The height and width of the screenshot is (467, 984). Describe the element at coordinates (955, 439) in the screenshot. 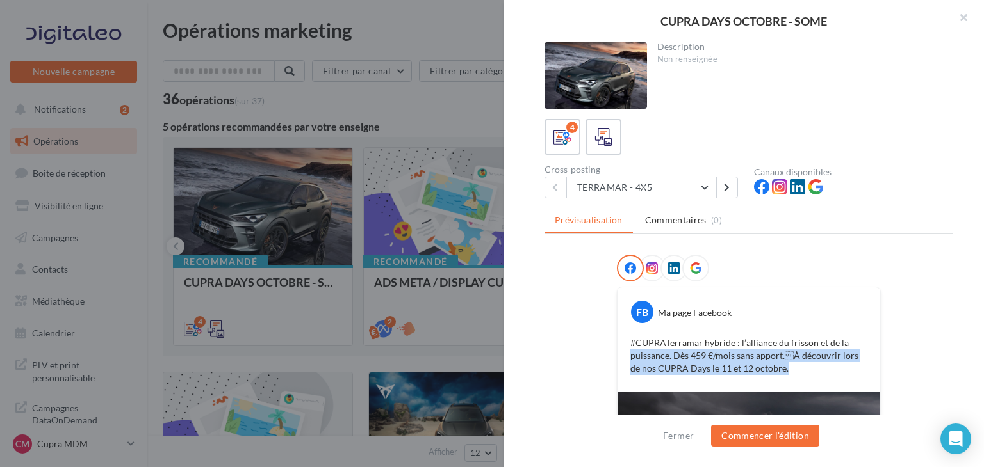

I see `div: Open Intercom Messenger` at that location.